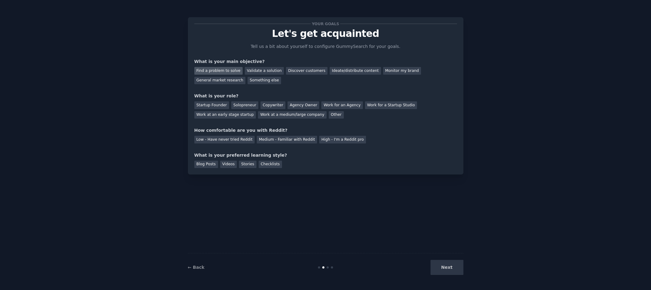 The image size is (651, 290). I want to click on div: What is your role?, so click(326, 96).